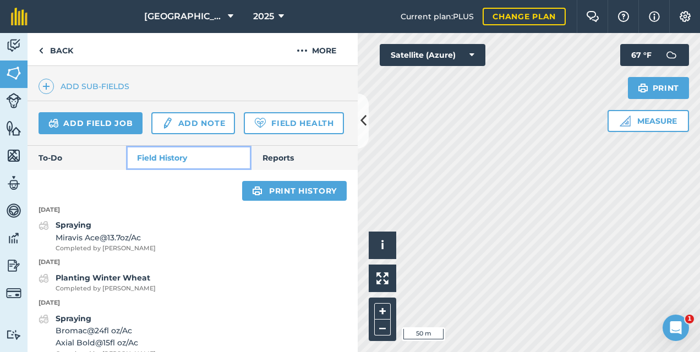 The height and width of the screenshot is (352, 700). Describe the element at coordinates (106, 331) in the screenshot. I see `span: Bromac @ 24 fl oz / Ac` at that location.